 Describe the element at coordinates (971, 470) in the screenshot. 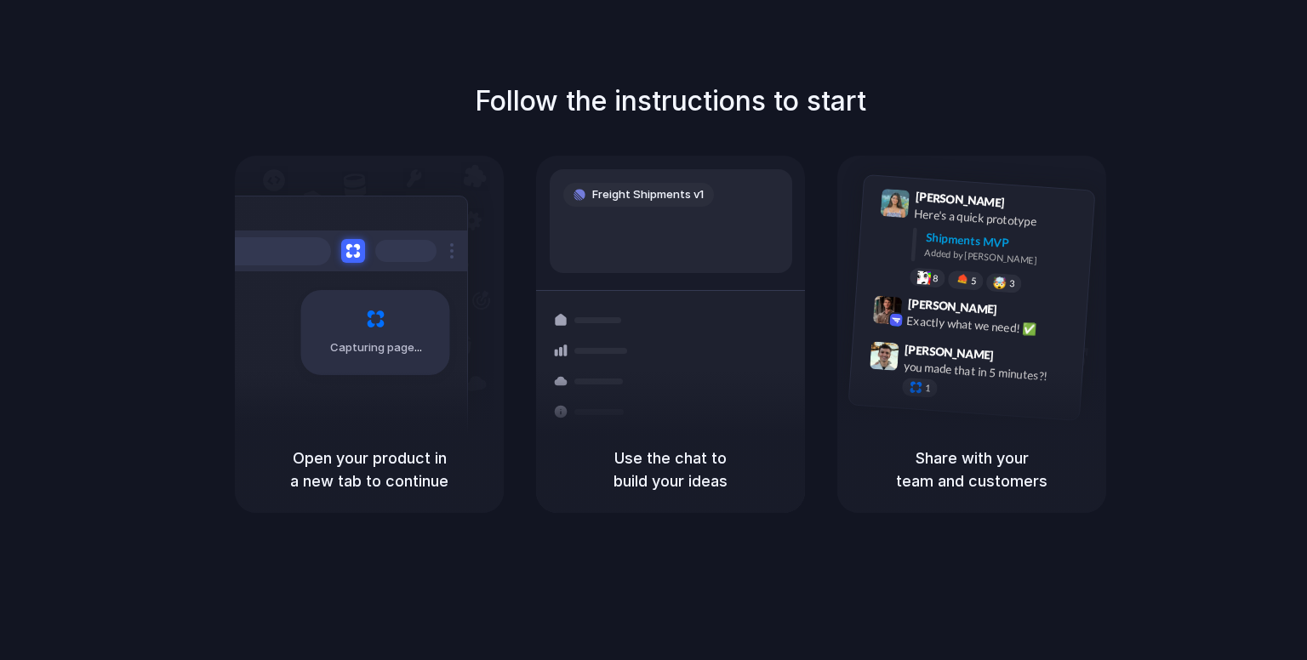

I see `h5: Share with your team and customers` at that location.